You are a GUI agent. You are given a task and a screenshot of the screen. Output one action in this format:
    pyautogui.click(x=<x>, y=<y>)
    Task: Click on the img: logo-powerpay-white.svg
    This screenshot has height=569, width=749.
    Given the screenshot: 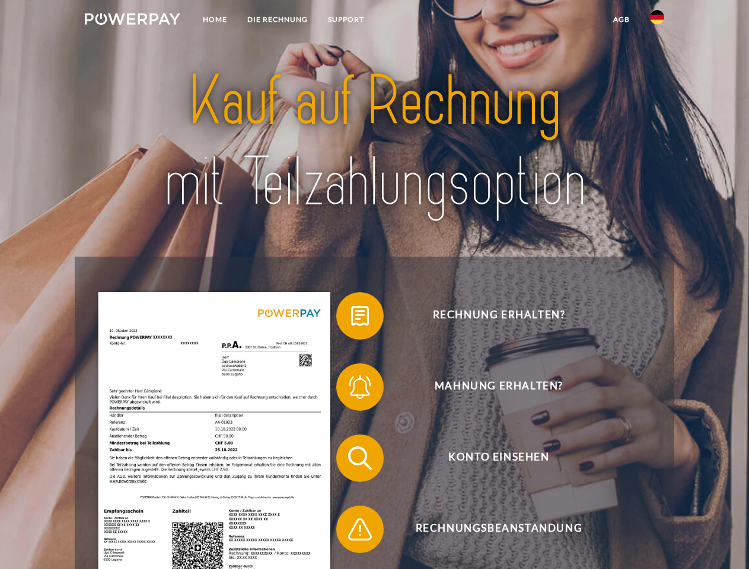 What is the action you would take?
    pyautogui.click(x=132, y=19)
    